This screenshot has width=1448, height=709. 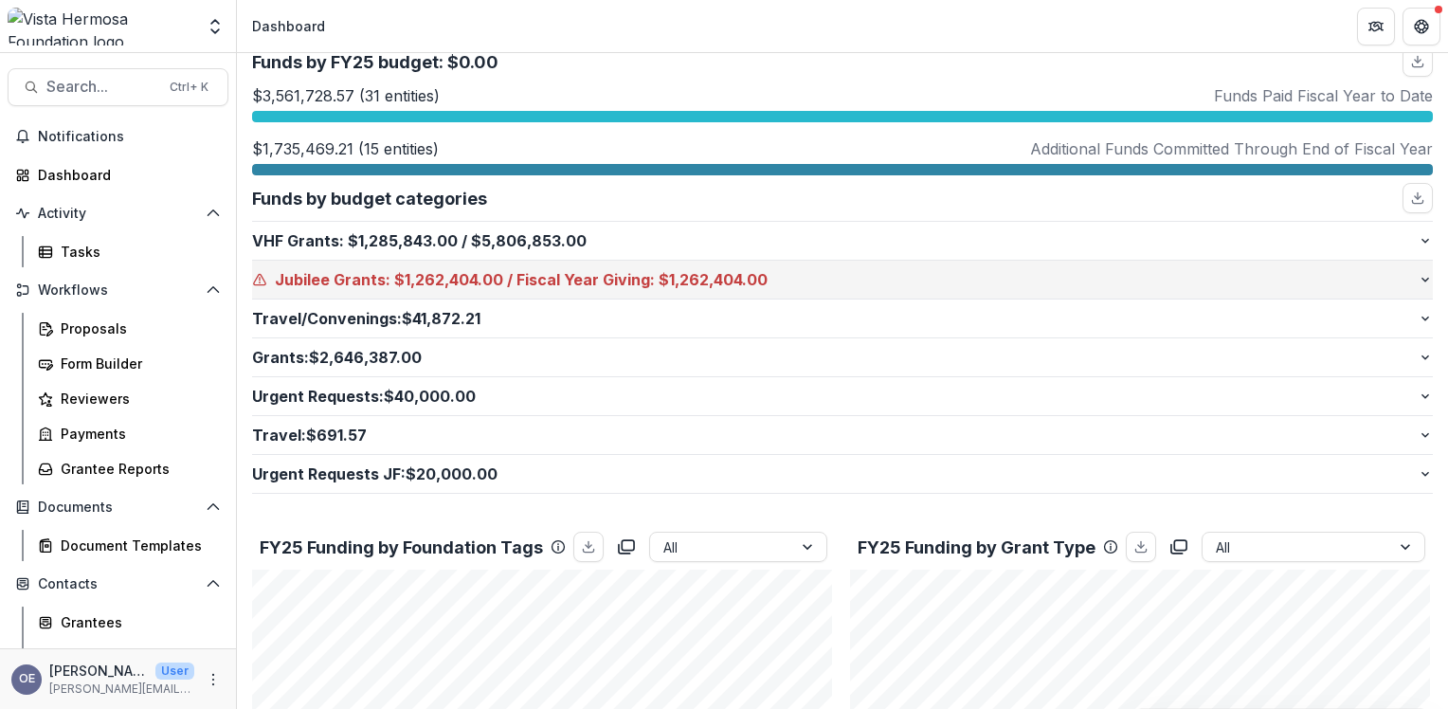 What do you see at coordinates (136, 621) in the screenshot?
I see `div: Grantees` at bounding box center [136, 621].